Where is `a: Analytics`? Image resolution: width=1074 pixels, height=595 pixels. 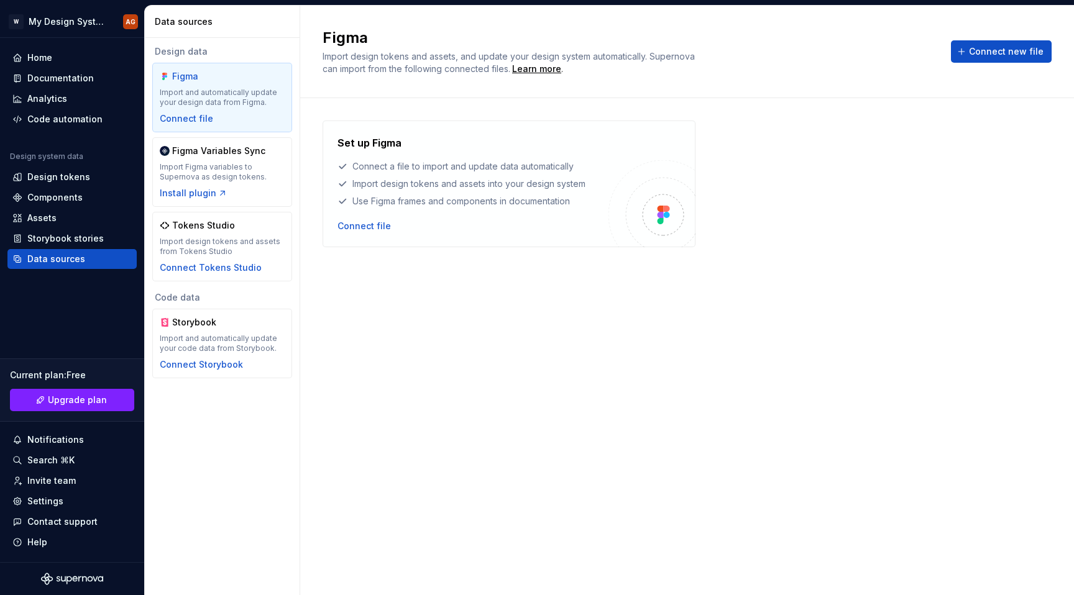 a: Analytics is located at coordinates (72, 99).